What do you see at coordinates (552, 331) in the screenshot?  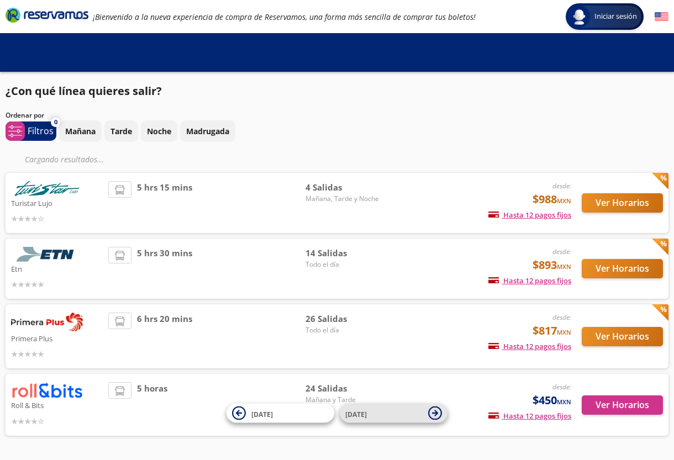 I see `span: $817` at bounding box center [552, 331].